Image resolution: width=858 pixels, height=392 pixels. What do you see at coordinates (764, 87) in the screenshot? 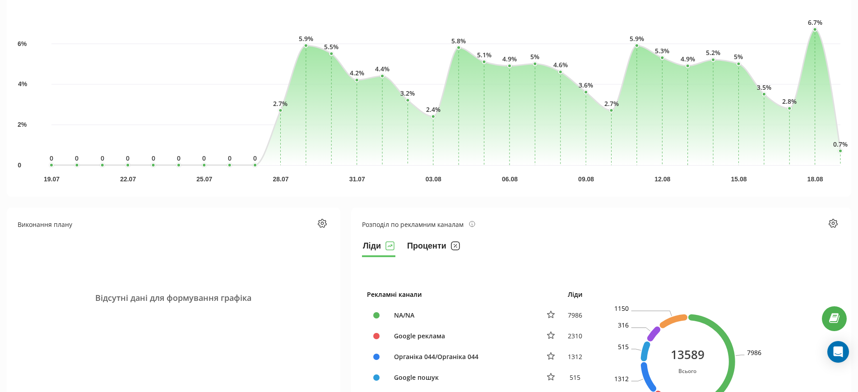
I see `text: 3.5%` at bounding box center [764, 87].